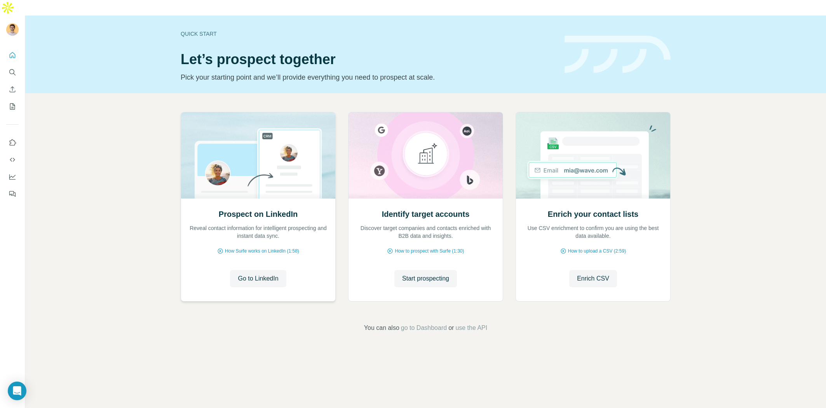 The image size is (826, 408). Describe the element at coordinates (424, 328) in the screenshot. I see `button: go to Dashboard` at that location.